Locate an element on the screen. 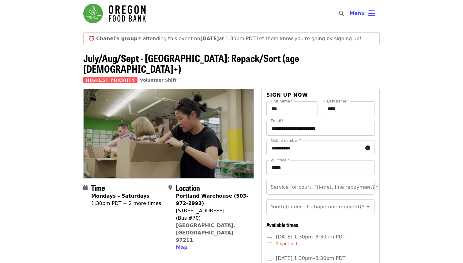 This screenshot has height=263, width=463. i: map-marker-alt icon is located at coordinates (170, 187).